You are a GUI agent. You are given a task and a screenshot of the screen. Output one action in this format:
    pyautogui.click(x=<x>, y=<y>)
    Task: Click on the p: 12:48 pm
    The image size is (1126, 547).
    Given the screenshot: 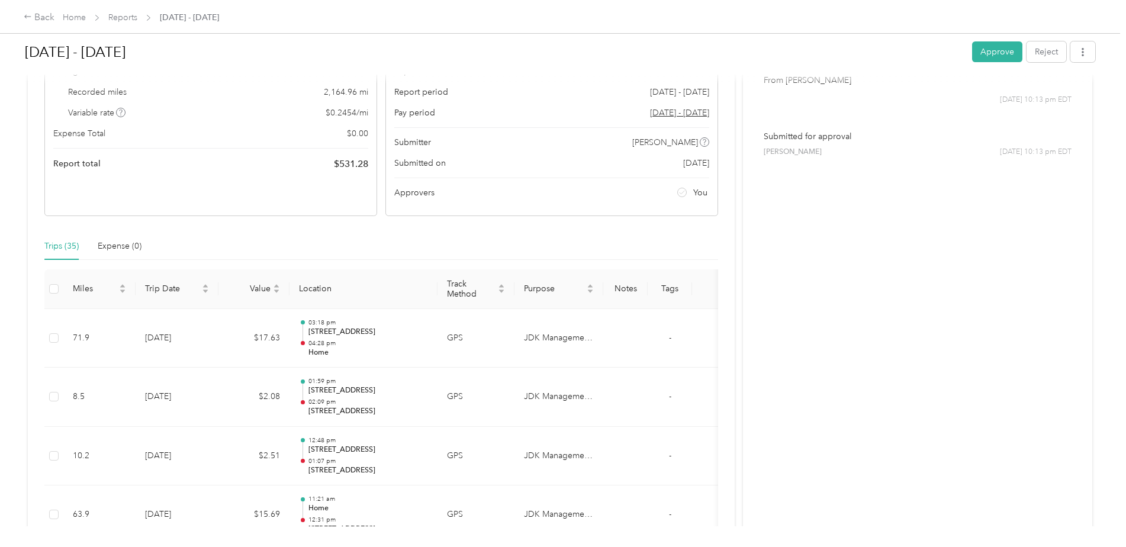 What is the action you would take?
    pyautogui.click(x=368, y=440)
    